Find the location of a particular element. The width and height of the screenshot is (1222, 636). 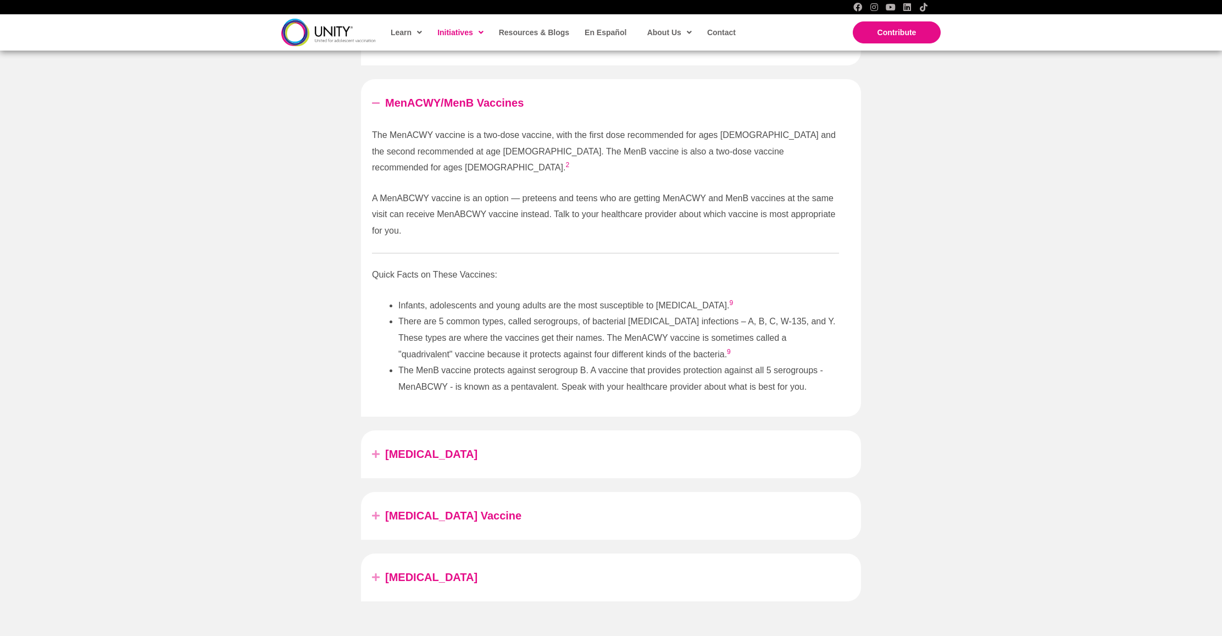

p: Quick Facts on These Vaccines: is located at coordinates (605, 275).